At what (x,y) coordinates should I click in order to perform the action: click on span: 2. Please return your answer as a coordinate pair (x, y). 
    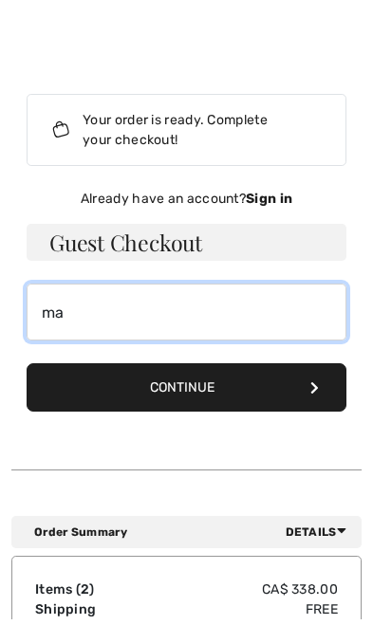
    Looking at the image, I should click on (84, 596).